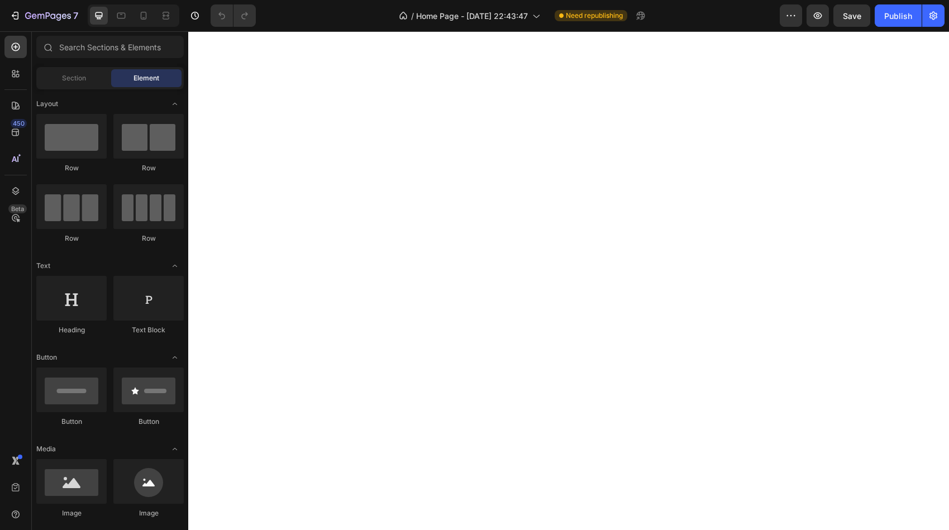 This screenshot has width=949, height=530. Describe the element at coordinates (74, 78) in the screenshot. I see `span: Section` at that location.